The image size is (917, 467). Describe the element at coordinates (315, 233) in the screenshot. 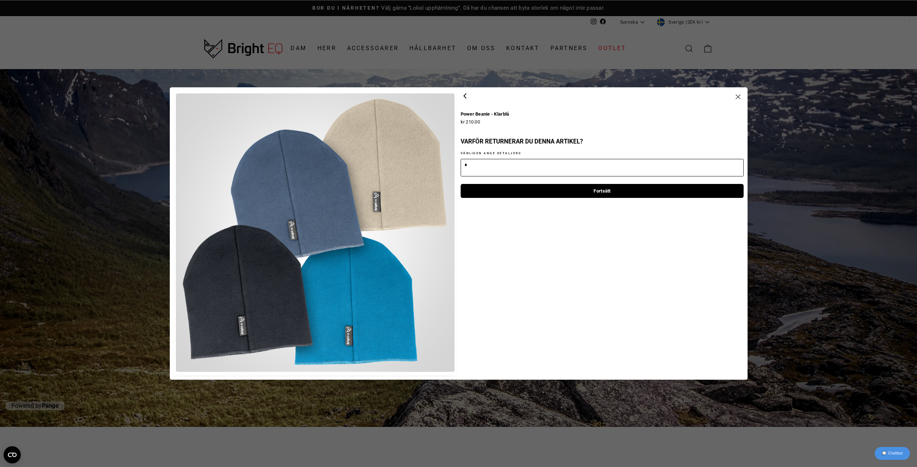

I see `img: pwrbeanie-all-02.jpg` at that location.